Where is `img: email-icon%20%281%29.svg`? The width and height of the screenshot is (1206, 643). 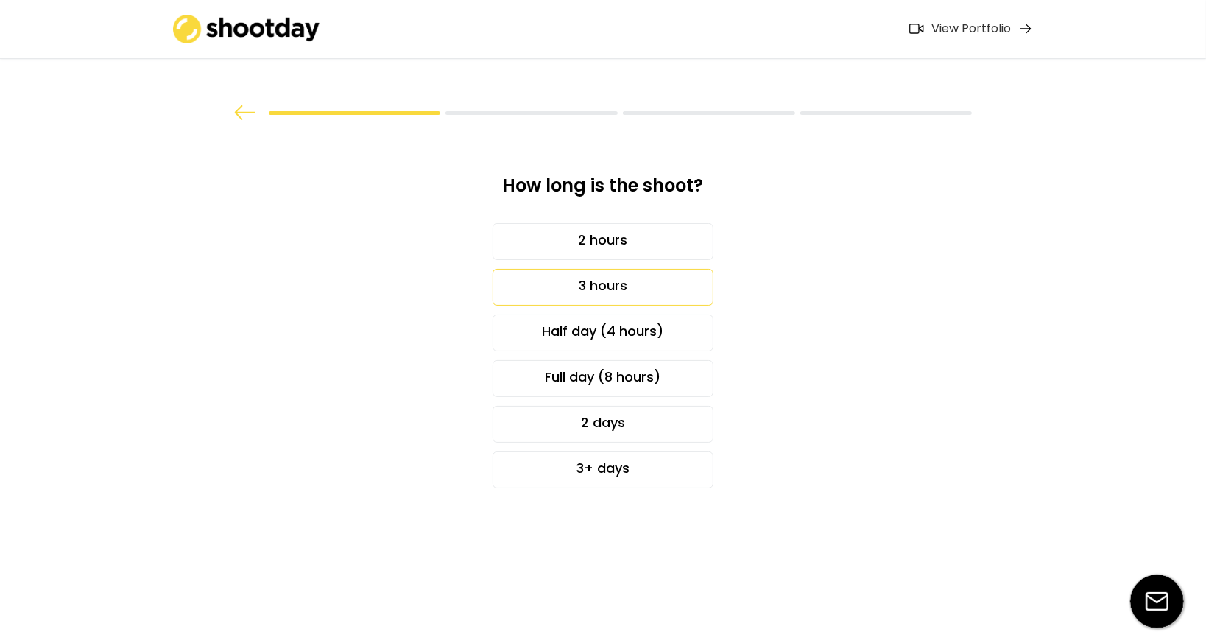
img: email-icon%20%281%29.svg is located at coordinates (1157, 601).